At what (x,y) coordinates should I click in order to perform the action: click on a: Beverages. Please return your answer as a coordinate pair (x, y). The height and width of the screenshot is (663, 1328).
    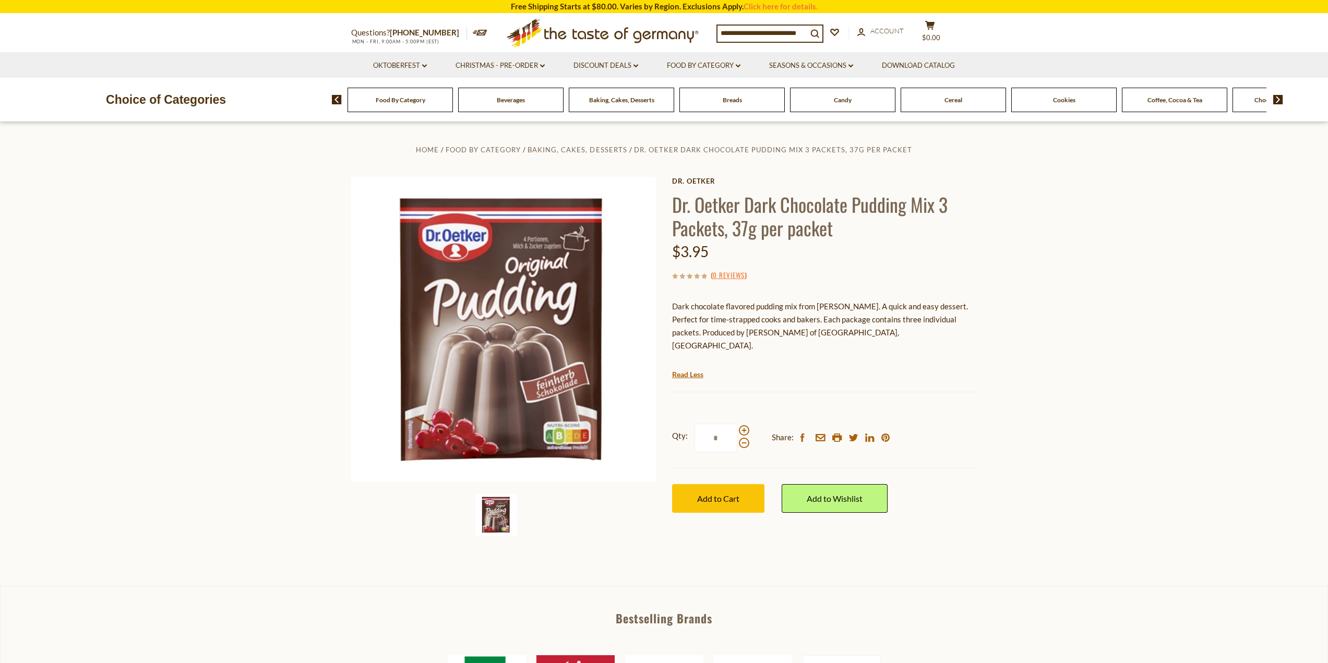
    Looking at the image, I should click on (511, 100).